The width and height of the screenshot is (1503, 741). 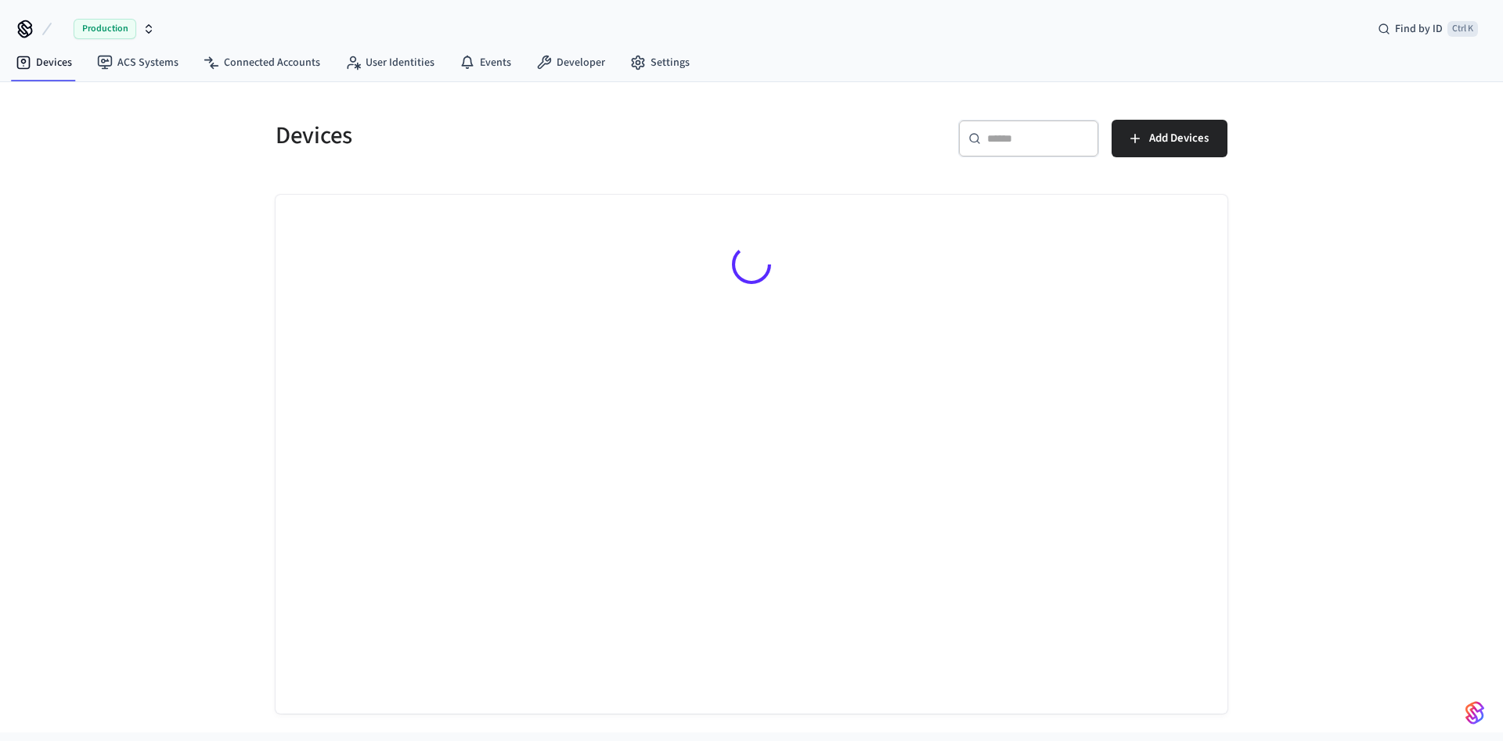 I want to click on span: Find by ID, so click(x=1418, y=29).